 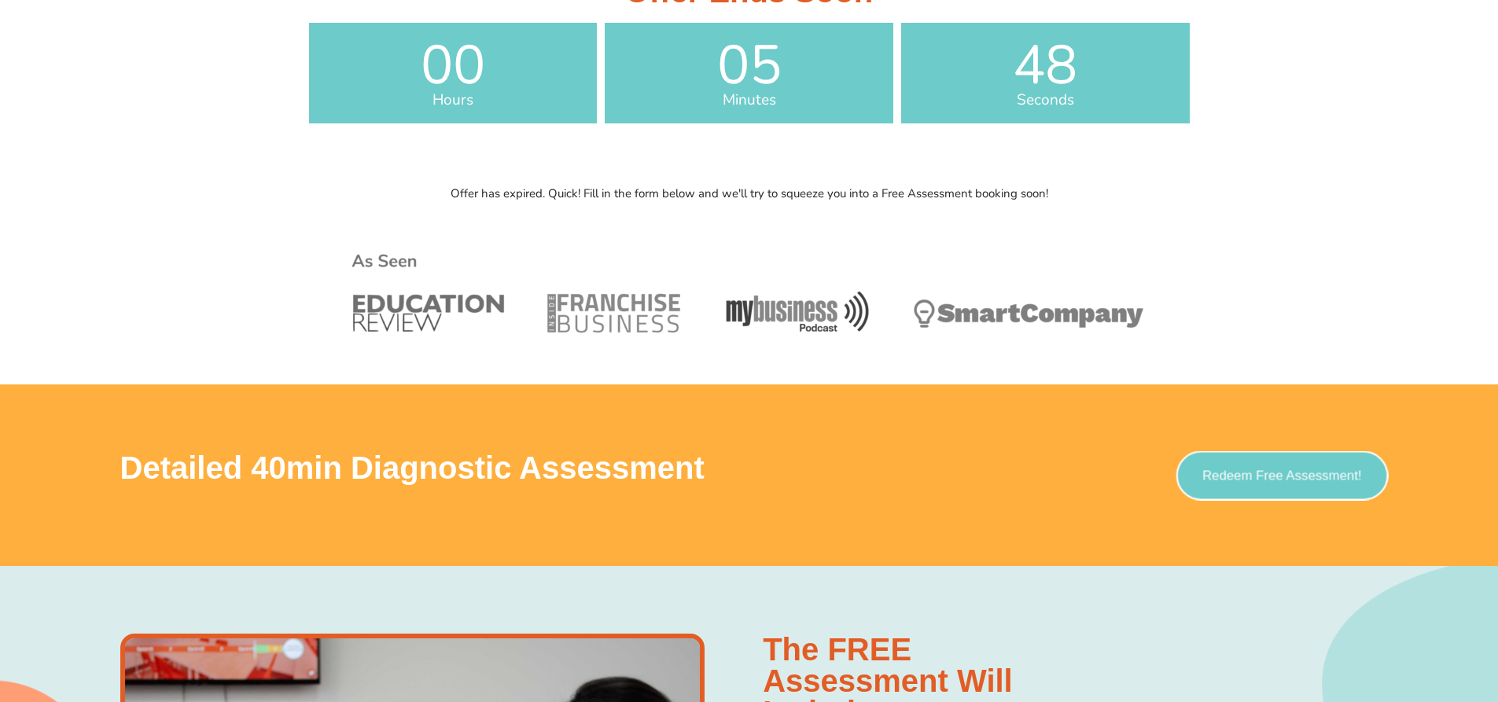 I want to click on span: Minutes, so click(x=748, y=100).